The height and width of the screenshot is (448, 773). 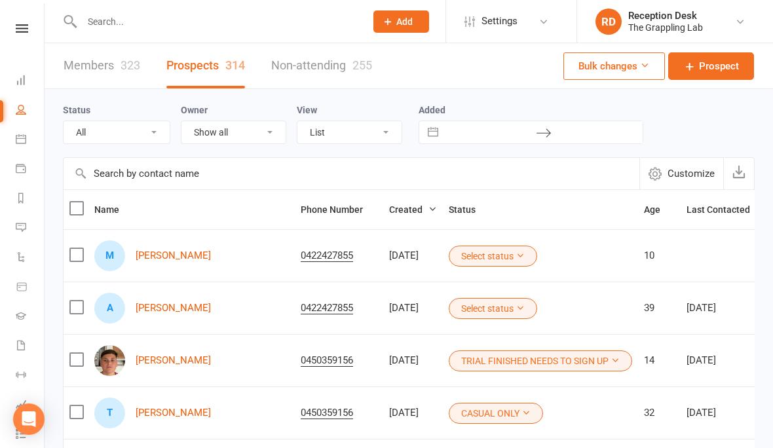 I want to click on span: Settings, so click(x=499, y=21).